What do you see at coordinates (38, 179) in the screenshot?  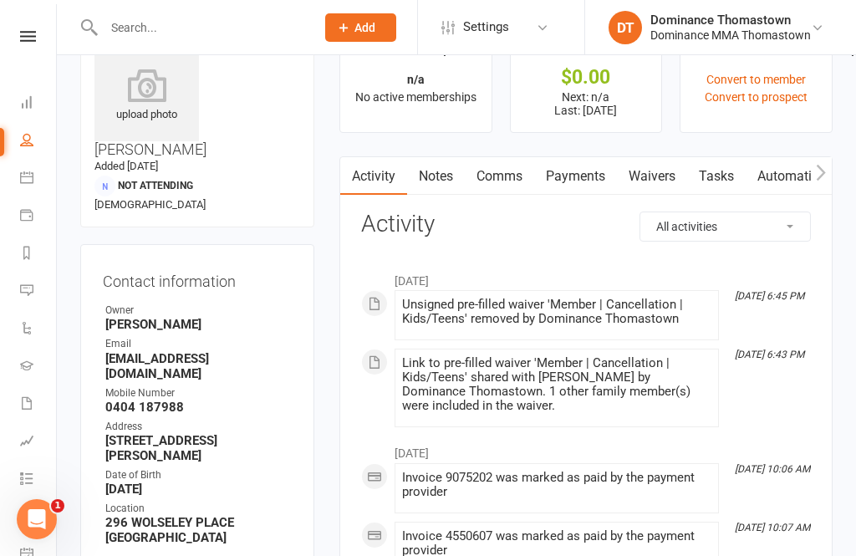 I see `a: Calendar` at bounding box center [38, 179].